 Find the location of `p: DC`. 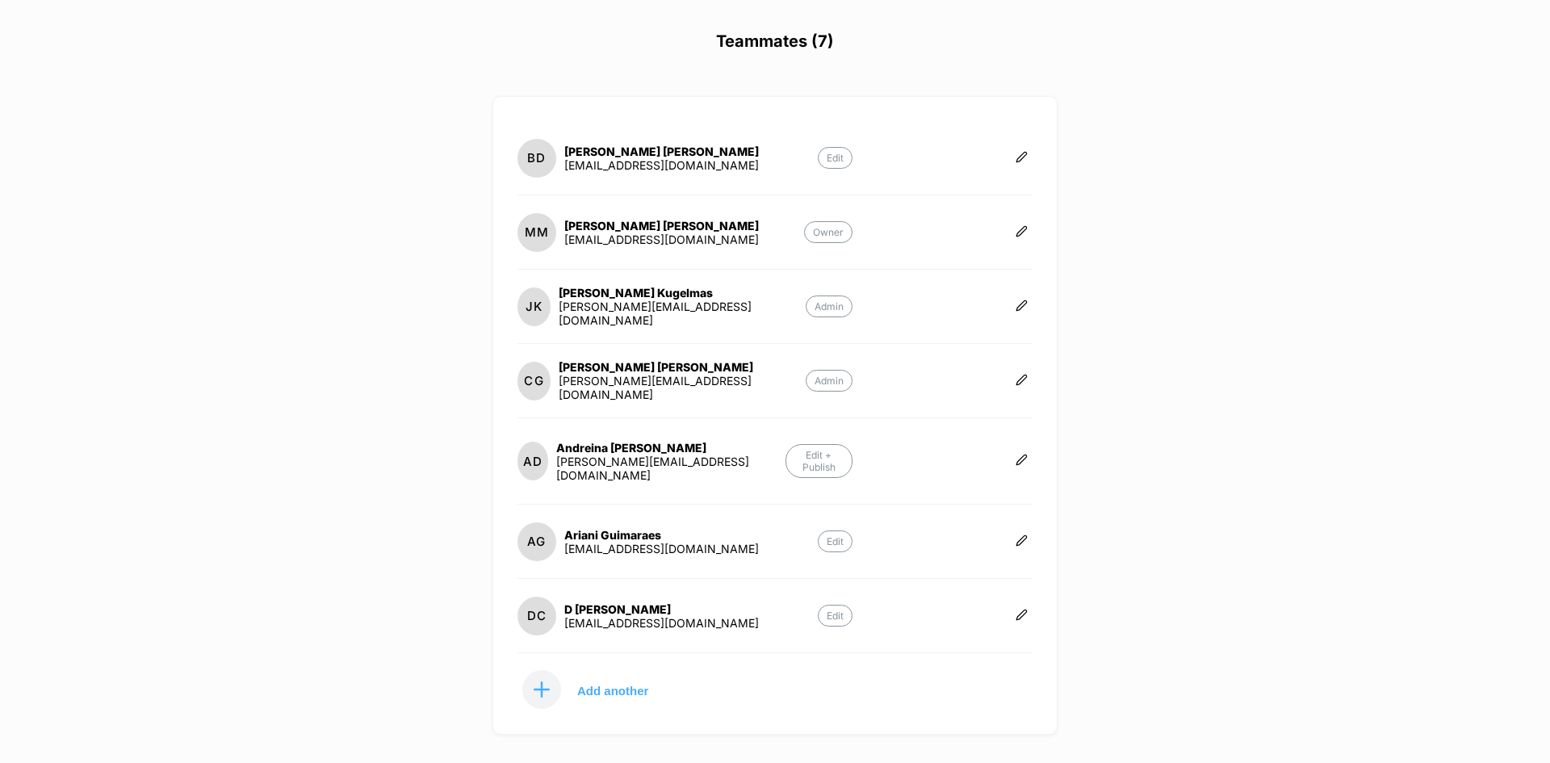

p: DC is located at coordinates (537, 615).